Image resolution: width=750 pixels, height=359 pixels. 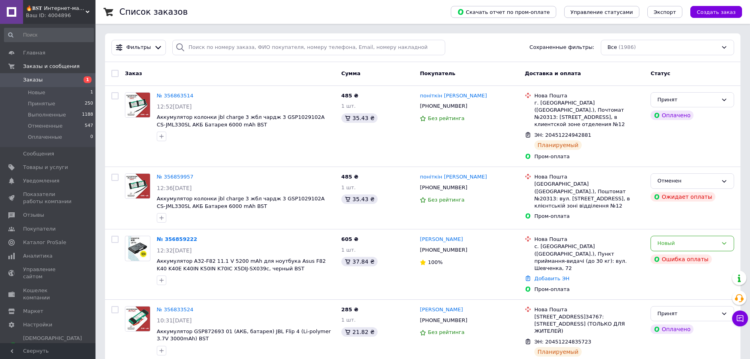 I want to click on span: (1986), so click(x=627, y=47).